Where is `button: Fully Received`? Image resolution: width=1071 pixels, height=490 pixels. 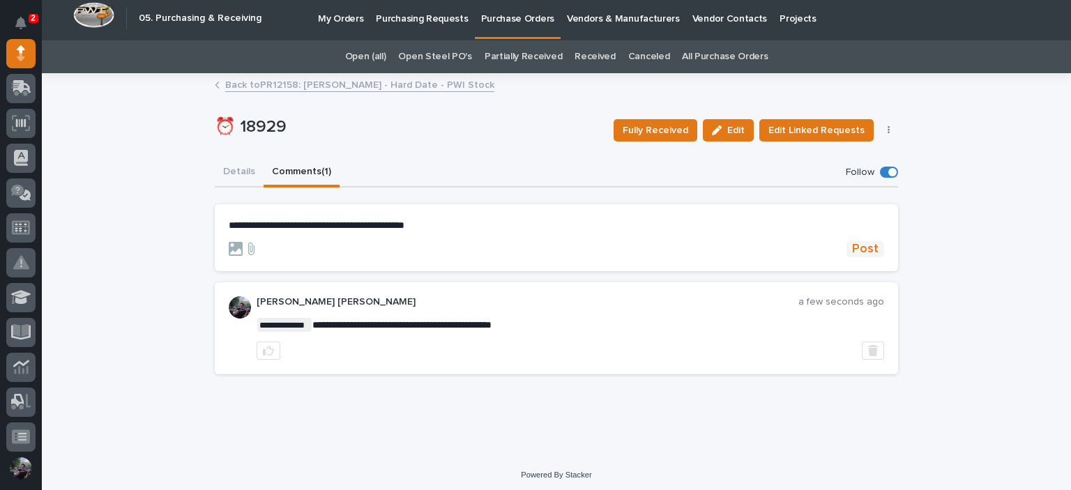 button: Fully Received is located at coordinates (655, 130).